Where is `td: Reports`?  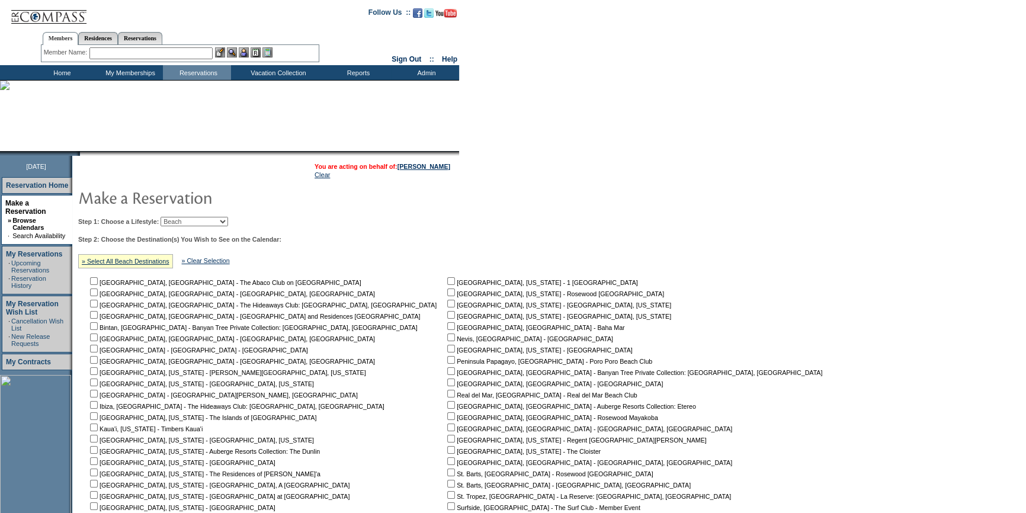
td: Reports is located at coordinates (357, 72).